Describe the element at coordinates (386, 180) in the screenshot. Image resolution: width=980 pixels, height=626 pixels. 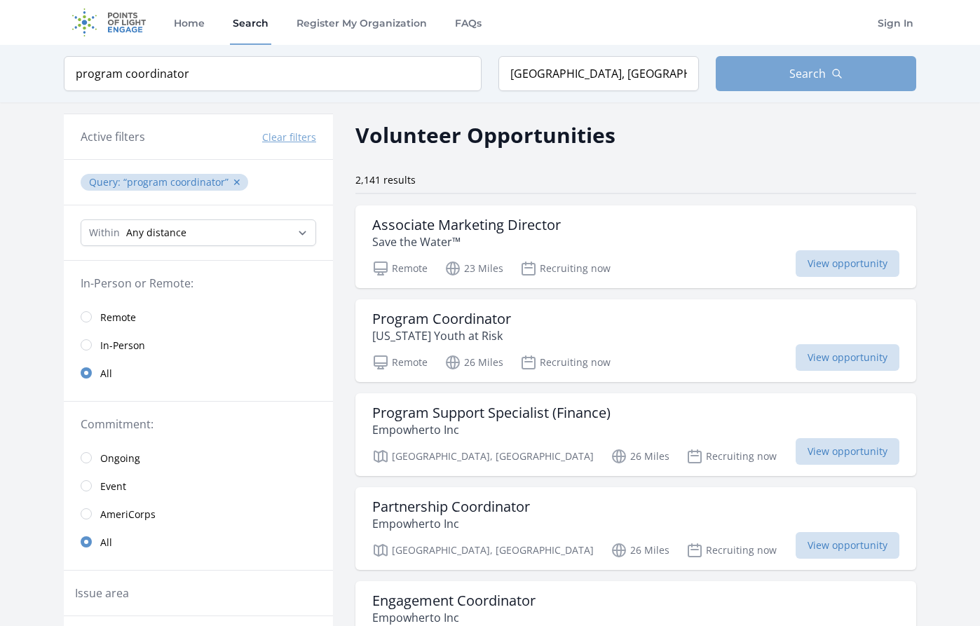
I see `span: 2,141 results` at that location.